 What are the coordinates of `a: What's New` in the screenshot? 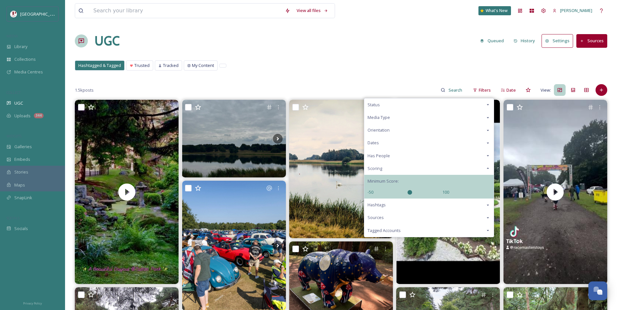 It's located at (495, 11).